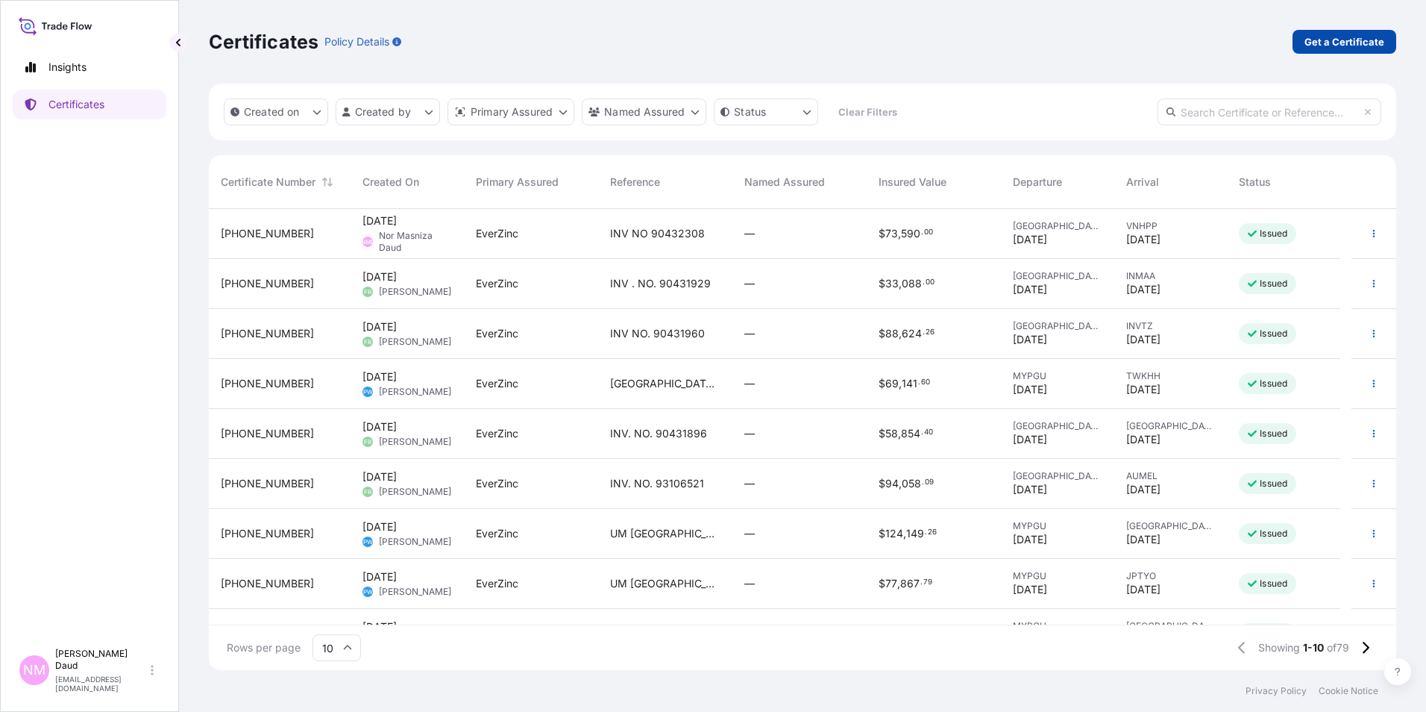 This screenshot has width=1426, height=712. I want to click on span: Certificate Number, so click(268, 182).